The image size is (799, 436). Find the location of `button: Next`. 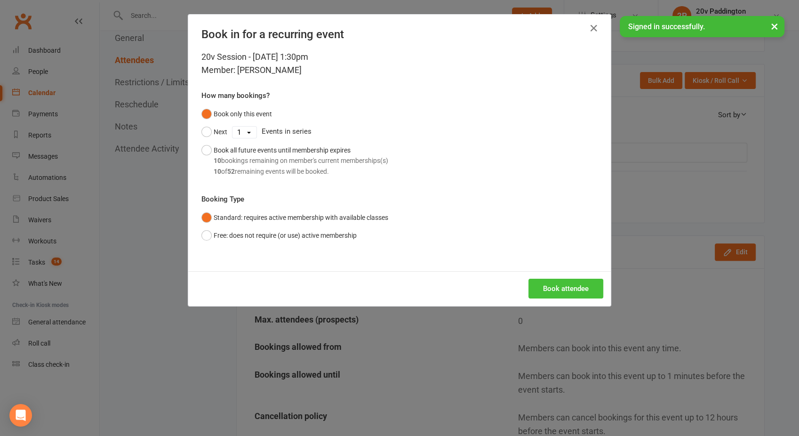

button: Next is located at coordinates (214, 132).